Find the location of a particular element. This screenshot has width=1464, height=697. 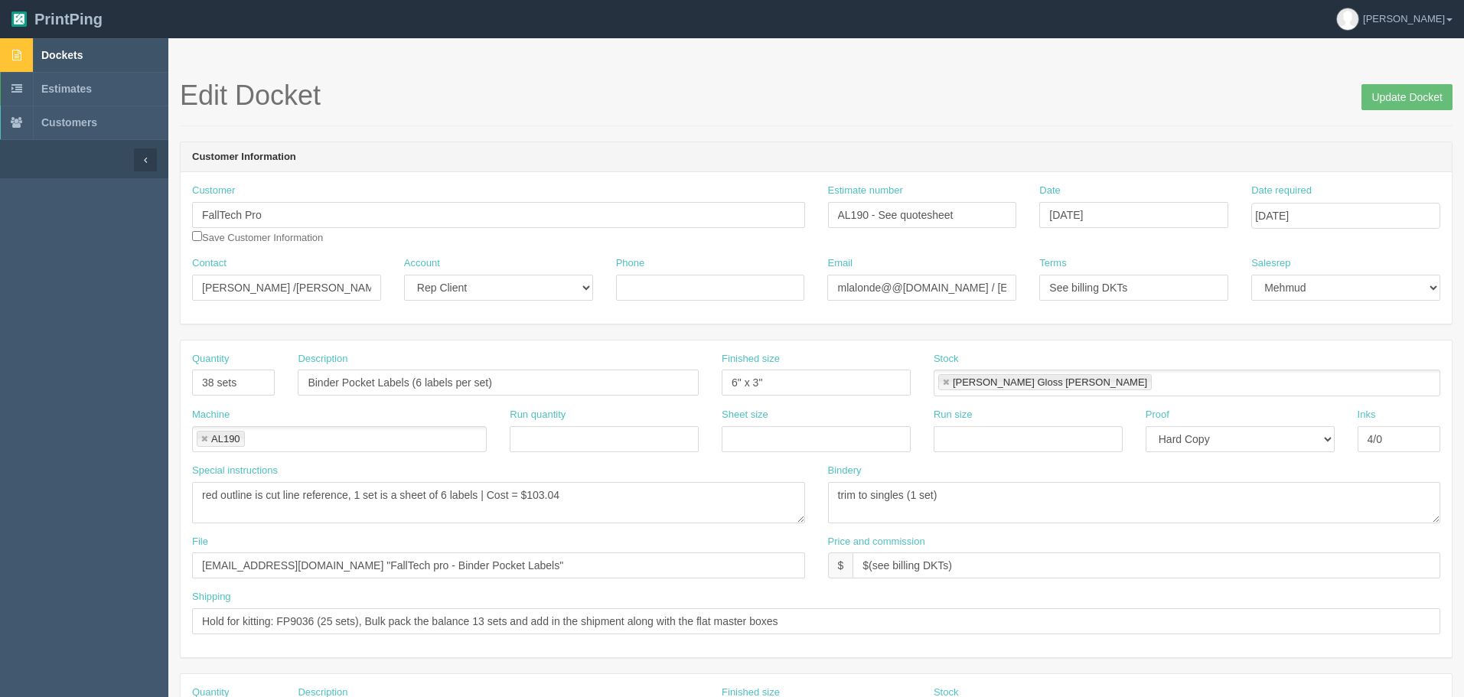

label: Proof is located at coordinates (1157, 415).